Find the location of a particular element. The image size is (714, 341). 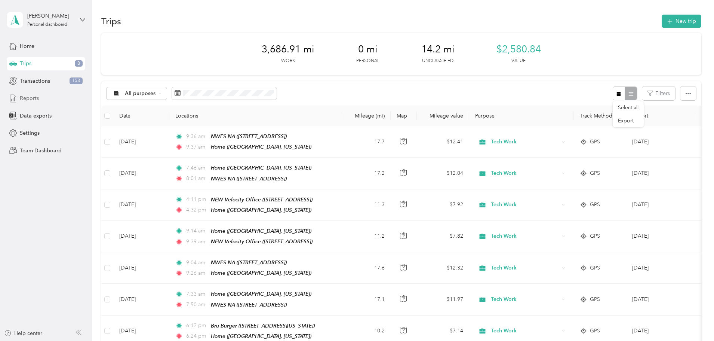

button: Filters is located at coordinates (659, 93).